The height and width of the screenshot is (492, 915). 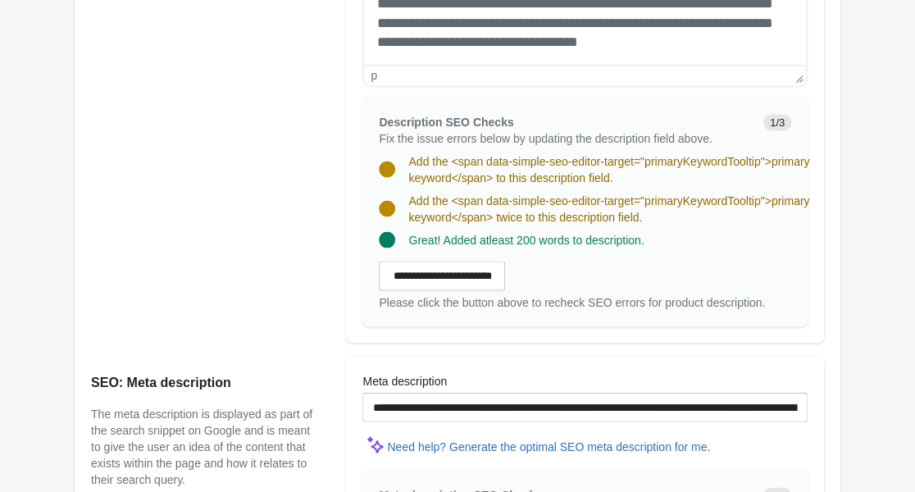 What do you see at coordinates (202, 446) in the screenshot?
I see `p: The meta description is displayed as part of the search snippet on Google and is meant to give th...` at bounding box center [202, 446].